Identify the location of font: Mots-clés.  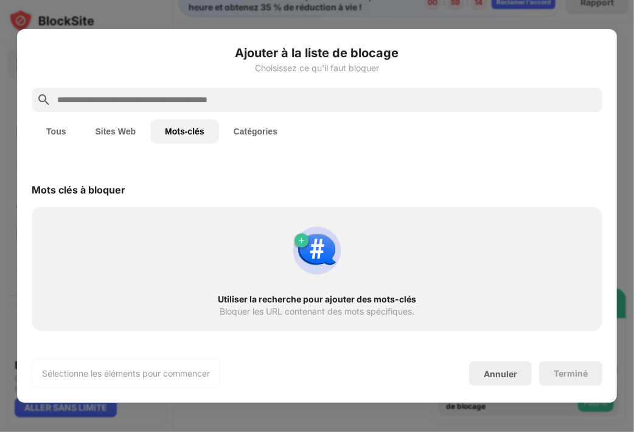
(184, 131).